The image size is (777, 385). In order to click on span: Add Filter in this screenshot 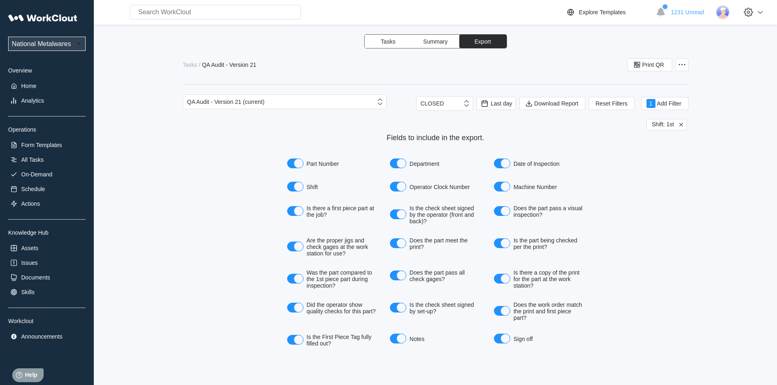, I will do `click(669, 104)`.